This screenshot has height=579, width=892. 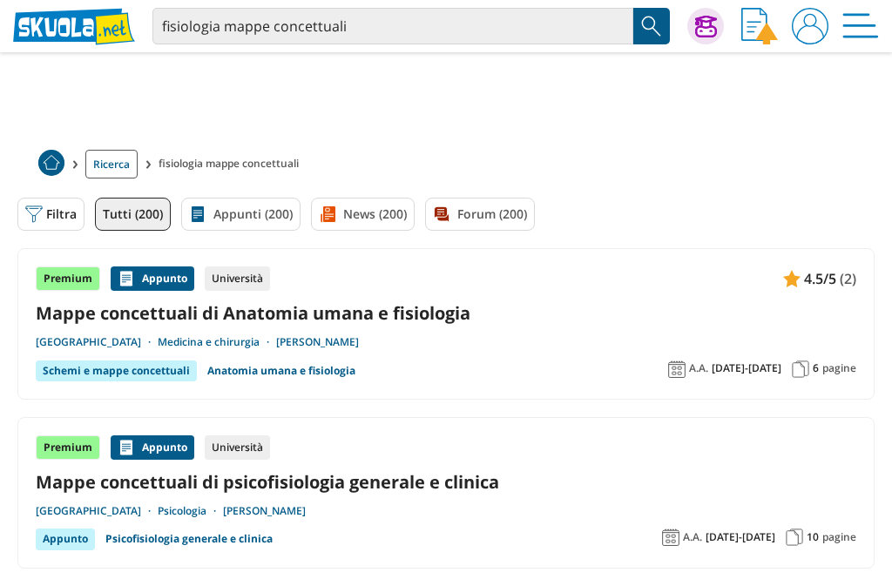 What do you see at coordinates (51, 164) in the screenshot?
I see `a: Home` at bounding box center [51, 164].